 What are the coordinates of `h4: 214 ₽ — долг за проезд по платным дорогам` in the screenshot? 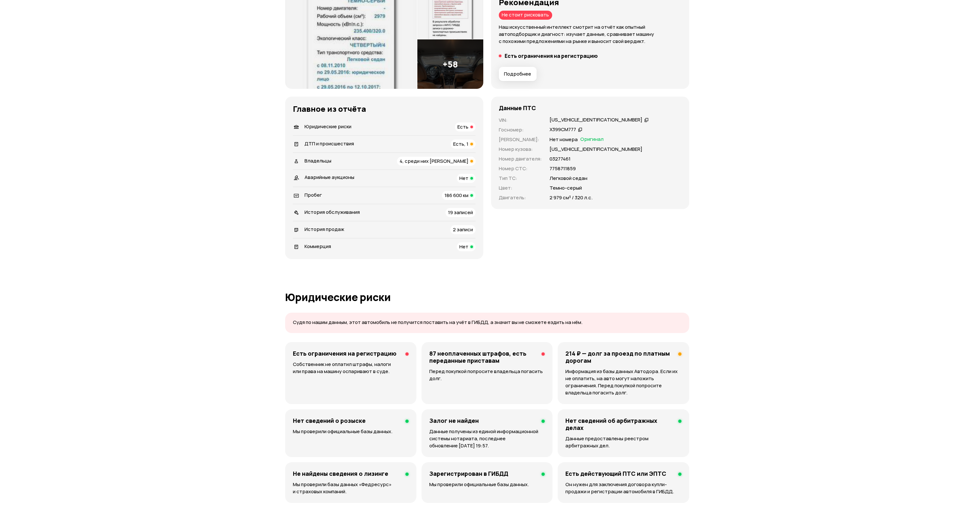 It's located at (619, 357).